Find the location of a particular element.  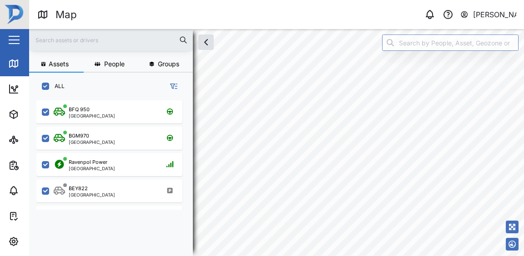

div: BEY822 is located at coordinates (78, 189).